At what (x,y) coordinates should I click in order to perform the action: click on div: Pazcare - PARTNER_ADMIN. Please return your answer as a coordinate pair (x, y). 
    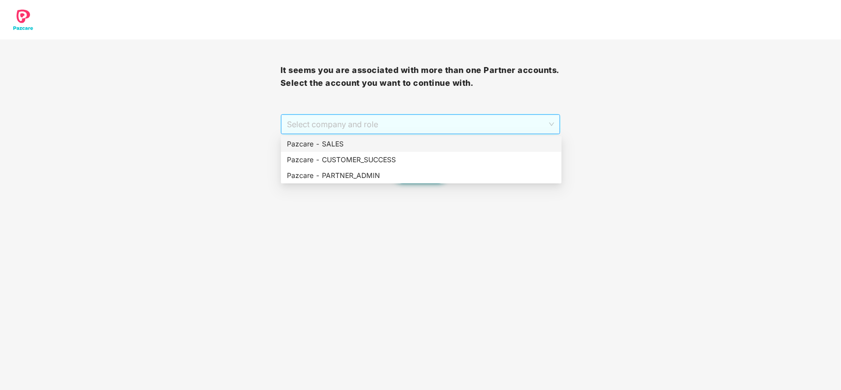
    Looking at the image, I should click on (421, 175).